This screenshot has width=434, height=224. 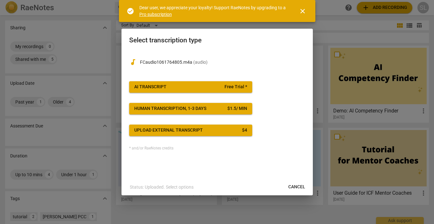 I want to click on div: Upload external transcript, so click(x=168, y=130).